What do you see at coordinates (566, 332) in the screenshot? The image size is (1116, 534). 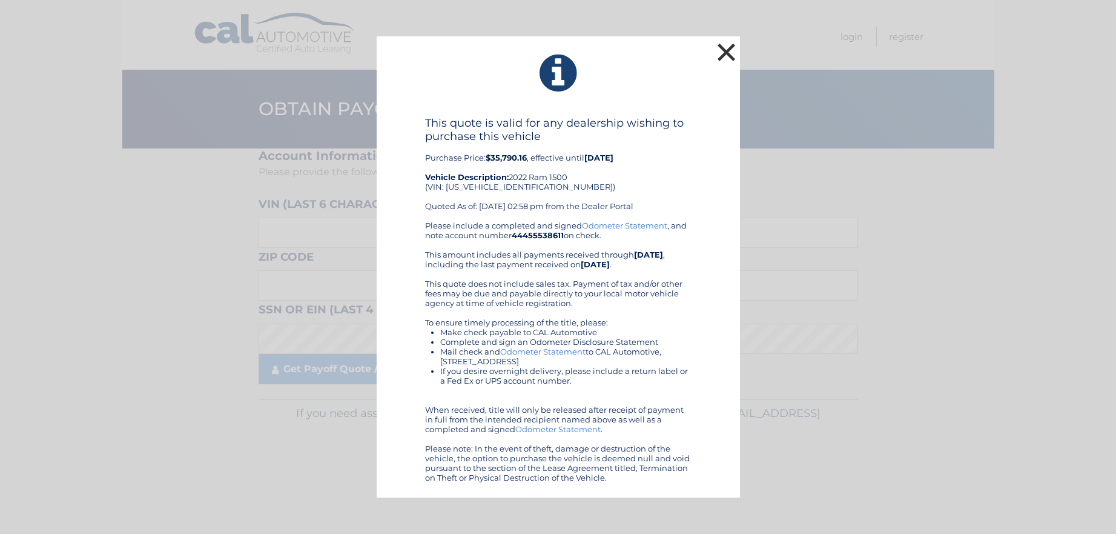 I see `li: Make check payable to CAL Automotive` at bounding box center [566, 332].